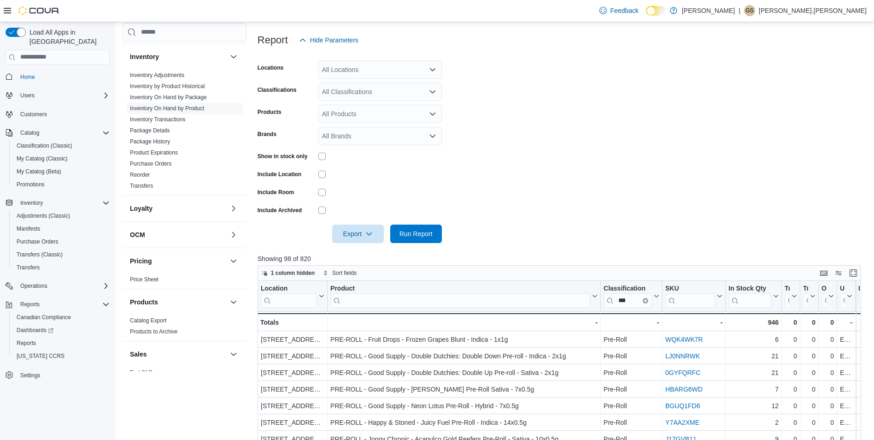 The width and height of the screenshot is (874, 440). Describe the element at coordinates (270, 68) in the screenshot. I see `label: Locations` at that location.